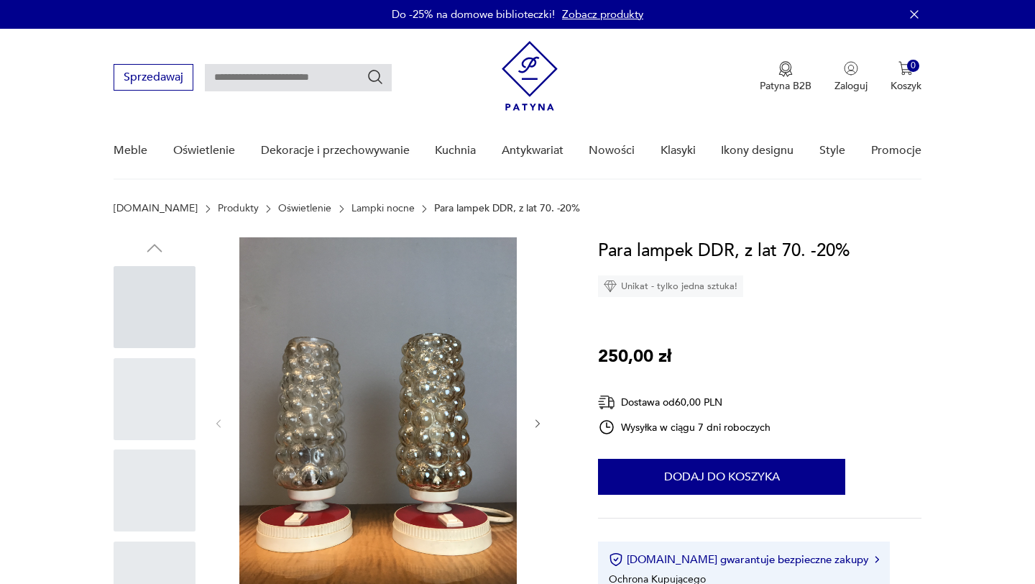 This screenshot has width=1035, height=584. Describe the element at coordinates (851, 86) in the screenshot. I see `p: Zaloguj` at that location.